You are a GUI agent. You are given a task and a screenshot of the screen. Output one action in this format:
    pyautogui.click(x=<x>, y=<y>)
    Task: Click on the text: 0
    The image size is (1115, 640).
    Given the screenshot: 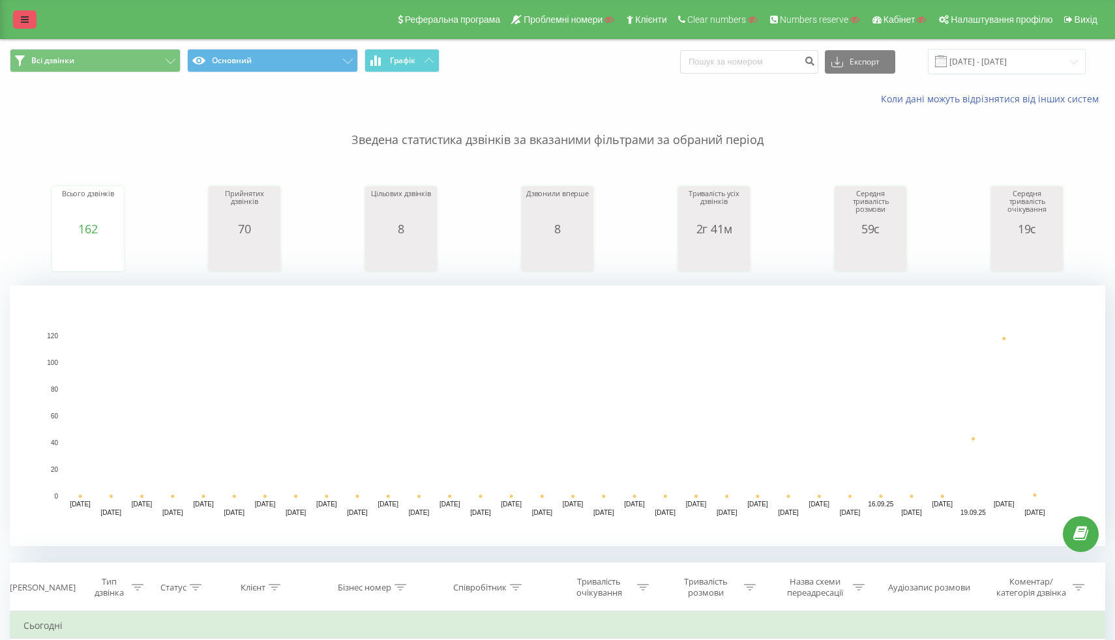 What is the action you would take?
    pyautogui.click(x=56, y=496)
    